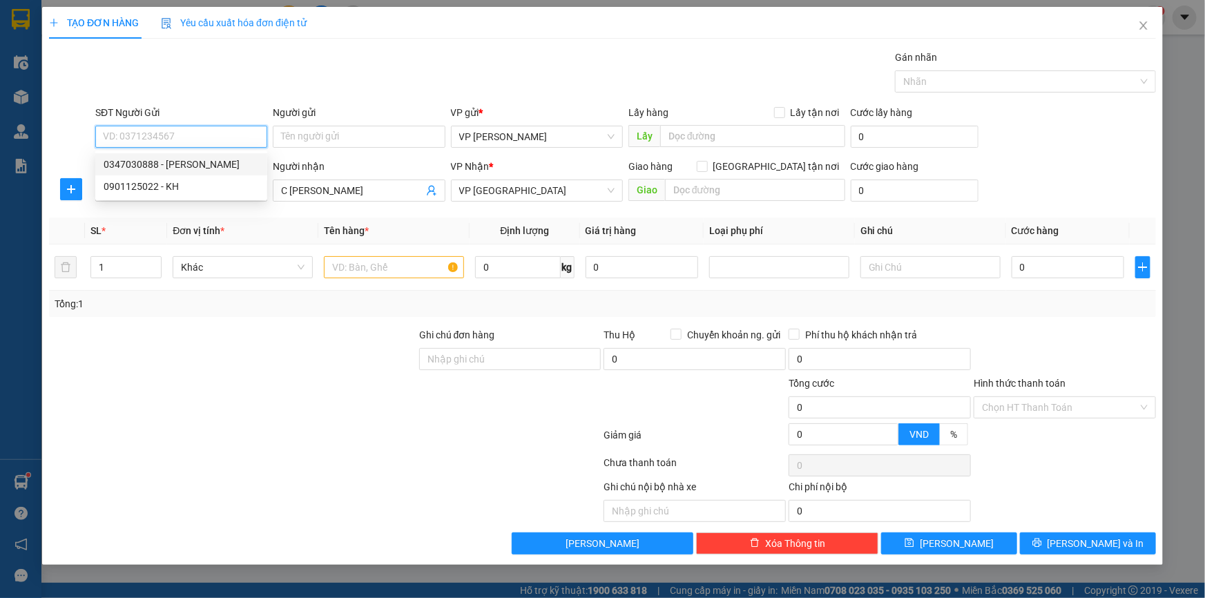  Describe the element at coordinates (1143, 26) in the screenshot. I see `span: close` at that location.